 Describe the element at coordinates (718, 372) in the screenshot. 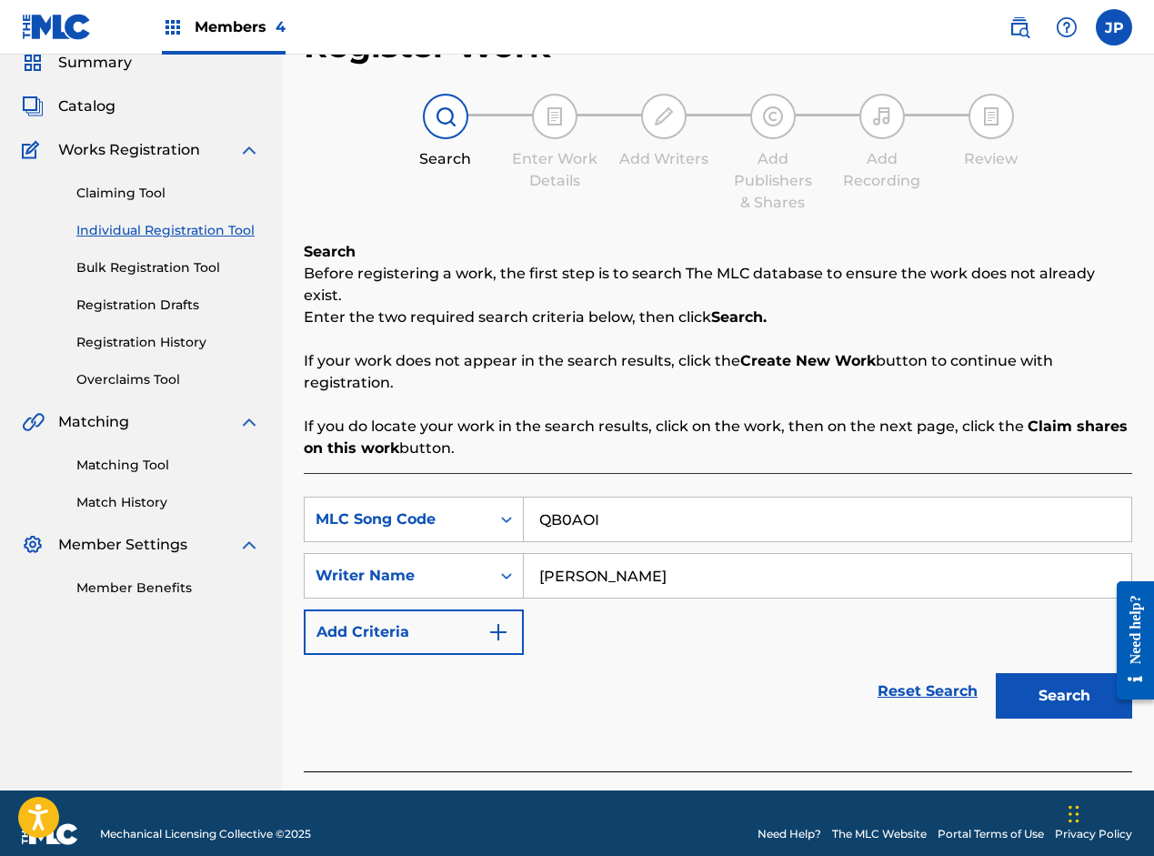

I see `p: If your work does not appear in the search results, click the button to continue with registration.` at that location.